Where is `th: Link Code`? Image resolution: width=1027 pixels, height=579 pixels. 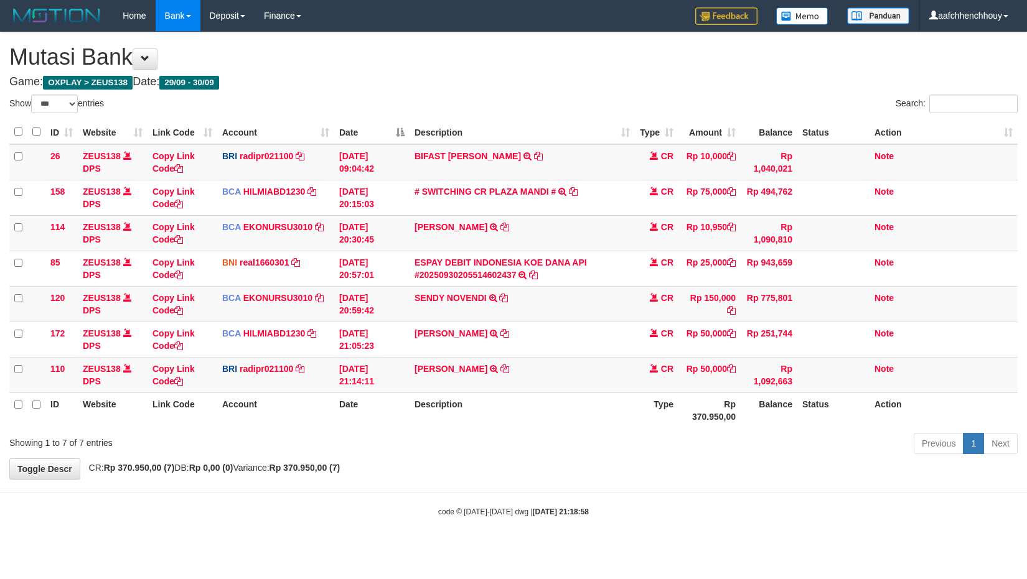
th: Link Code is located at coordinates (182, 410).